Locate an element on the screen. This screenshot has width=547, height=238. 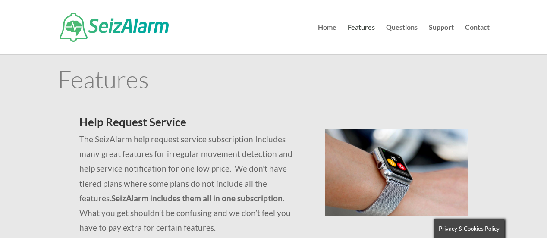
a: Support is located at coordinates (442, 39).